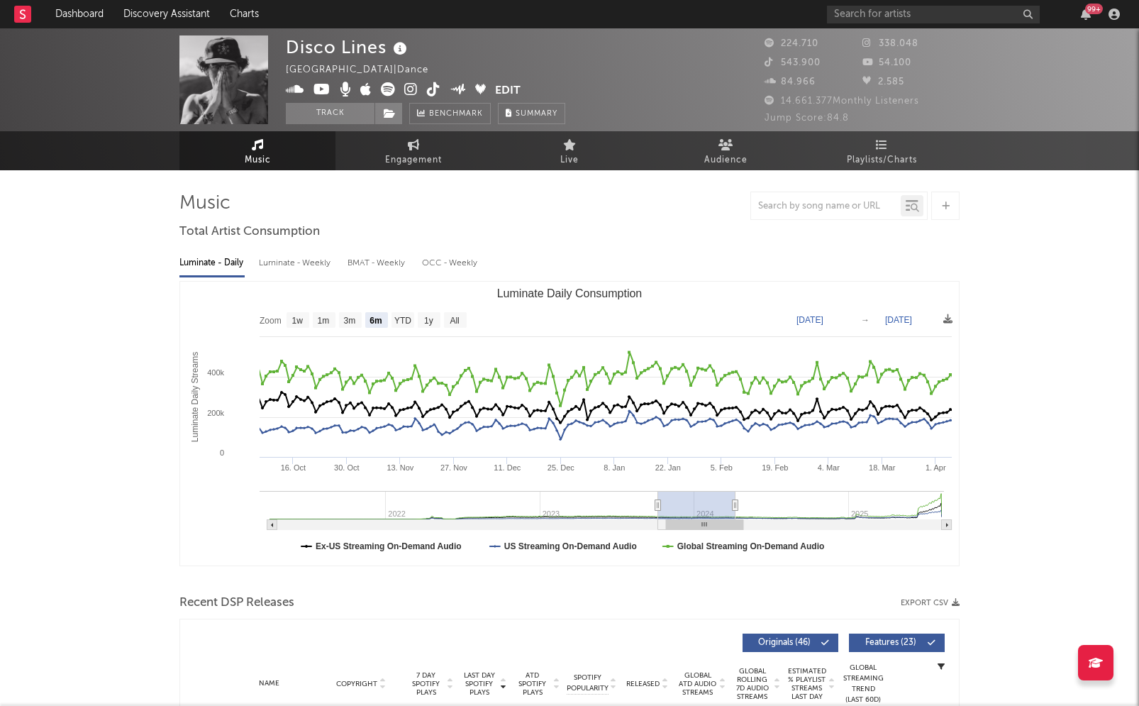  What do you see at coordinates (697, 684) in the screenshot?
I see `span: Global ATD Audio Streams` at bounding box center [697, 684].